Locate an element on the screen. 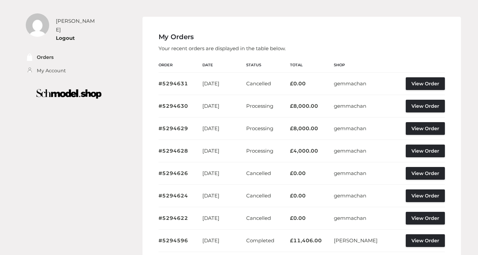 This screenshot has height=255, width=478. span: Status is located at coordinates (254, 65).